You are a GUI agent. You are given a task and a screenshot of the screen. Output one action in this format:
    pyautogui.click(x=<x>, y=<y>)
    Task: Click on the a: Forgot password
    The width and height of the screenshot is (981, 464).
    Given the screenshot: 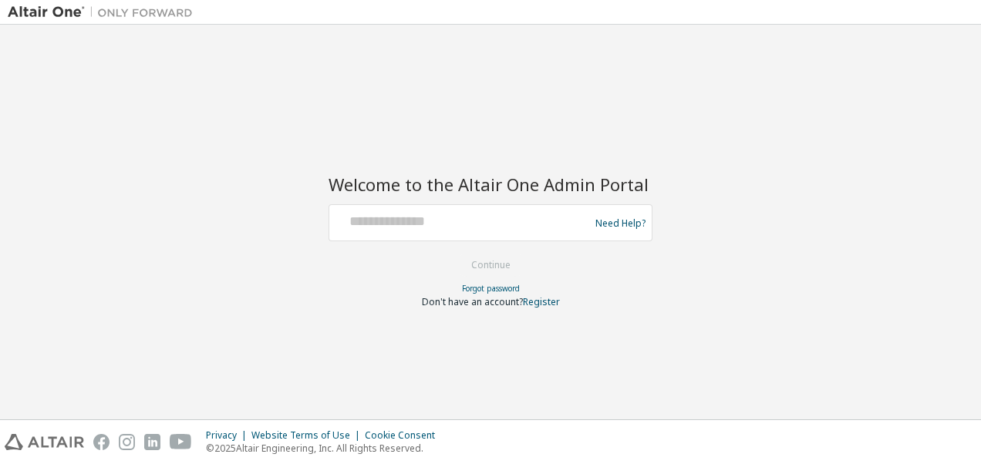 What is the action you would take?
    pyautogui.click(x=491, y=288)
    